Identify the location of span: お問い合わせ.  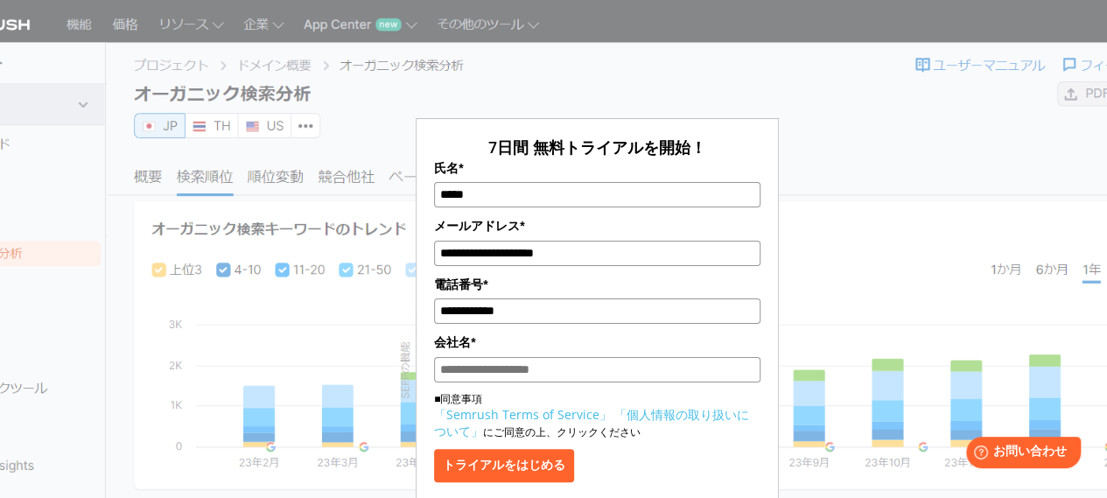
(79, 22).